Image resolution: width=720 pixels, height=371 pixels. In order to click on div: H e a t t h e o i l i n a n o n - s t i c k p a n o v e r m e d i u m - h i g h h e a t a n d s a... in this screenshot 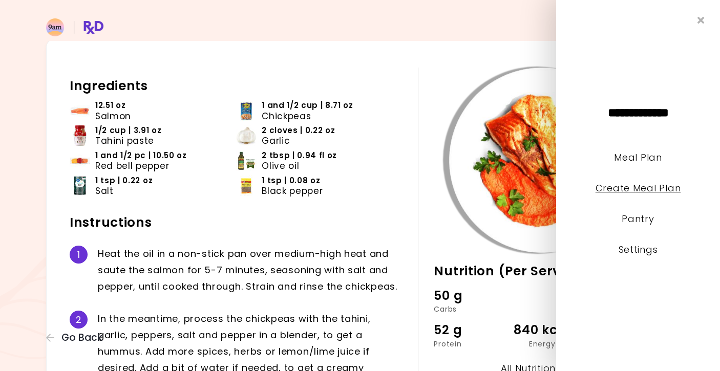, I will do `click(250, 270)`.